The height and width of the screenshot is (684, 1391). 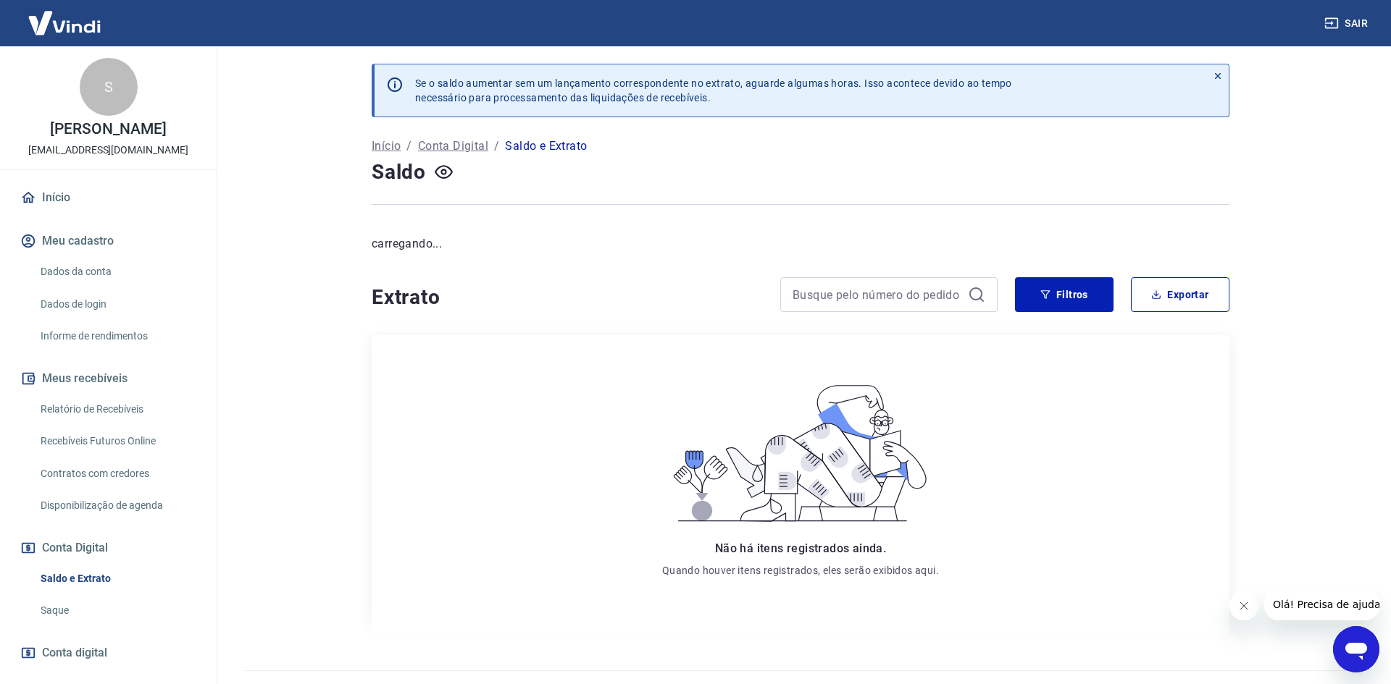 What do you see at coordinates (117, 304) in the screenshot?
I see `a: Dados de login` at bounding box center [117, 304].